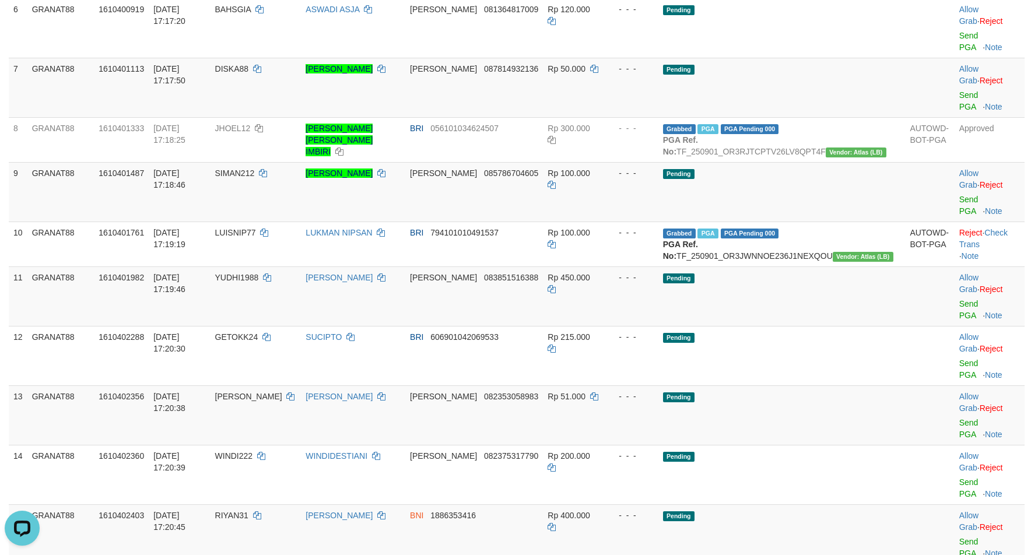 The width and height of the screenshot is (1031, 555). I want to click on td: Approved, so click(990, 139).